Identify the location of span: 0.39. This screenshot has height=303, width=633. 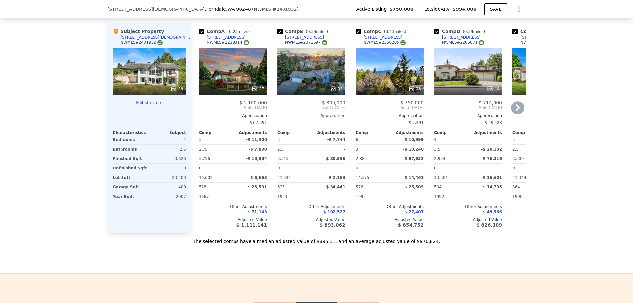
(469, 32).